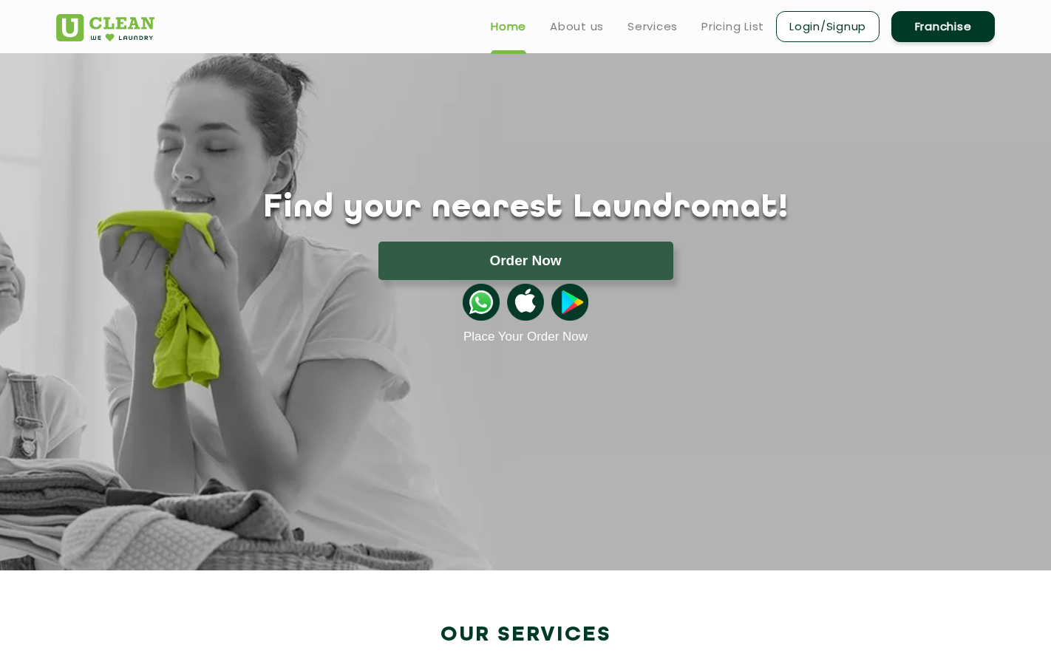 The height and width of the screenshot is (662, 1051). Describe the element at coordinates (828, 27) in the screenshot. I see `a: Login/Signup` at that location.